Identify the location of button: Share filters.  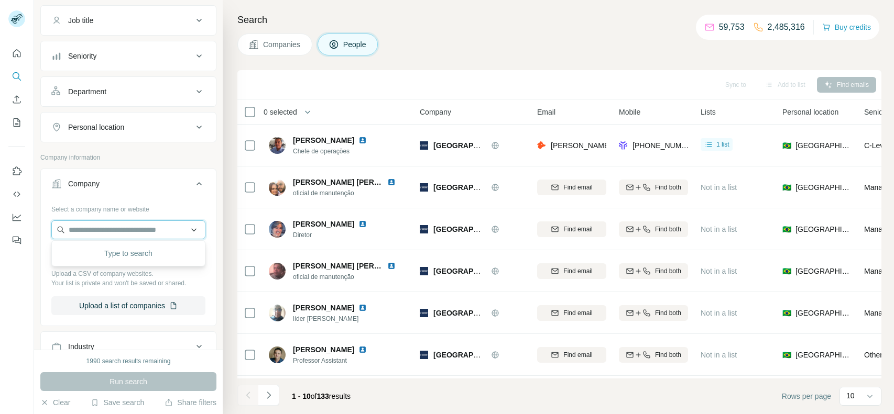
(190, 403).